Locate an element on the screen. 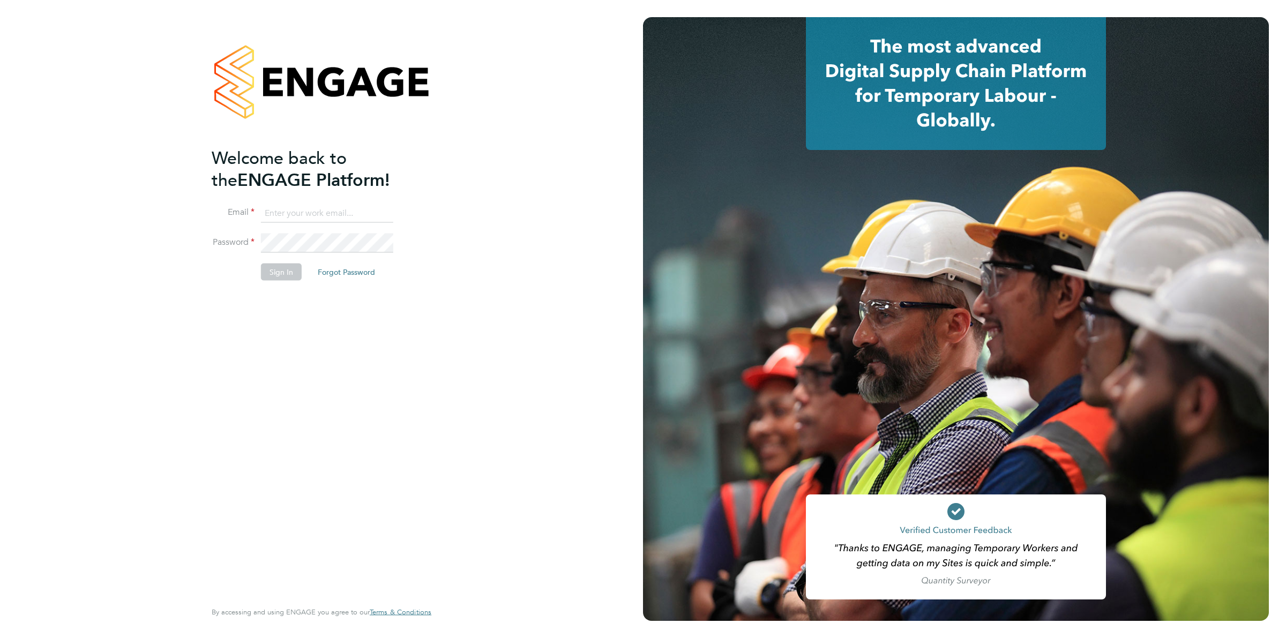 The width and height of the screenshot is (1286, 638). span: Welcome back to the is located at coordinates (279, 169).